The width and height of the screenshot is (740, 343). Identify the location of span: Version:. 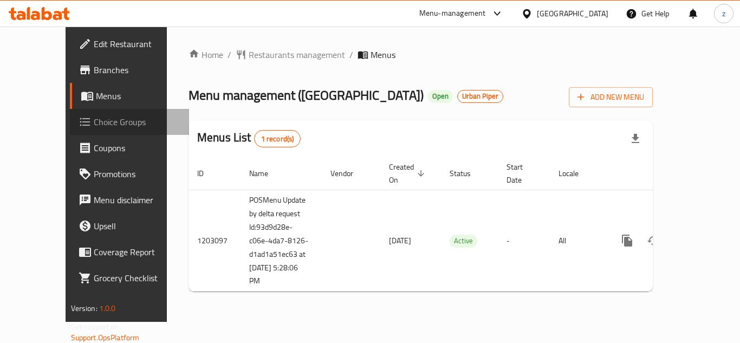
(84, 308).